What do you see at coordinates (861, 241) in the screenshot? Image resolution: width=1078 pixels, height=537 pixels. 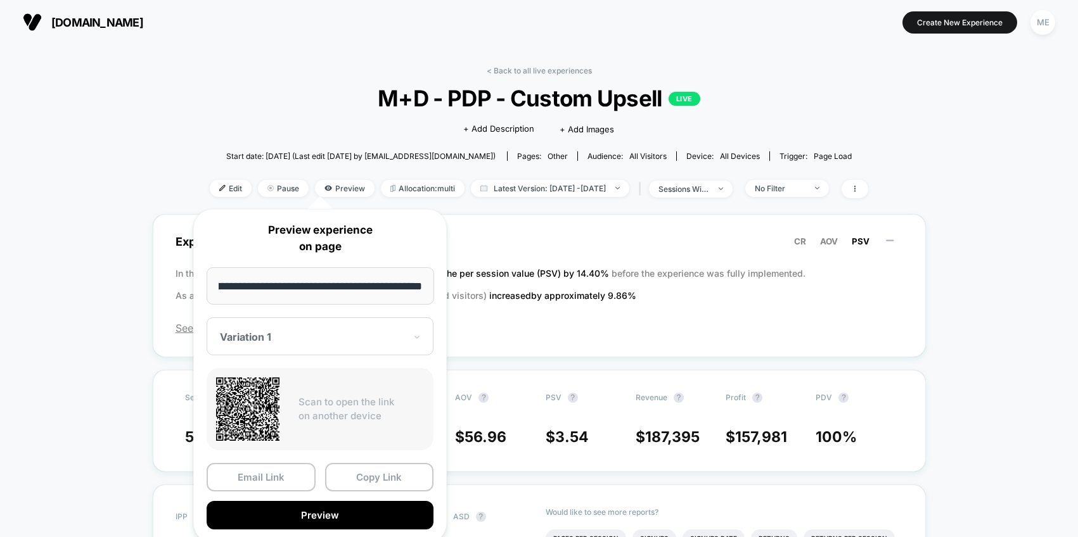 I see `button: PSV` at bounding box center [861, 241].